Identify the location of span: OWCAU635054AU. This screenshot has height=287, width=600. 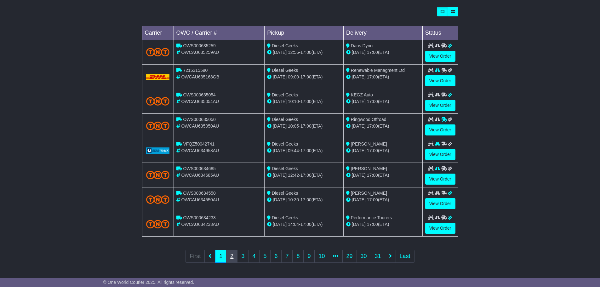
(200, 101).